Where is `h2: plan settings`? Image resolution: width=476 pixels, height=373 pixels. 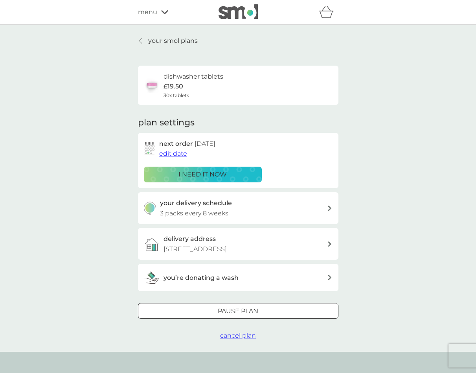 h2: plan settings is located at coordinates (166, 123).